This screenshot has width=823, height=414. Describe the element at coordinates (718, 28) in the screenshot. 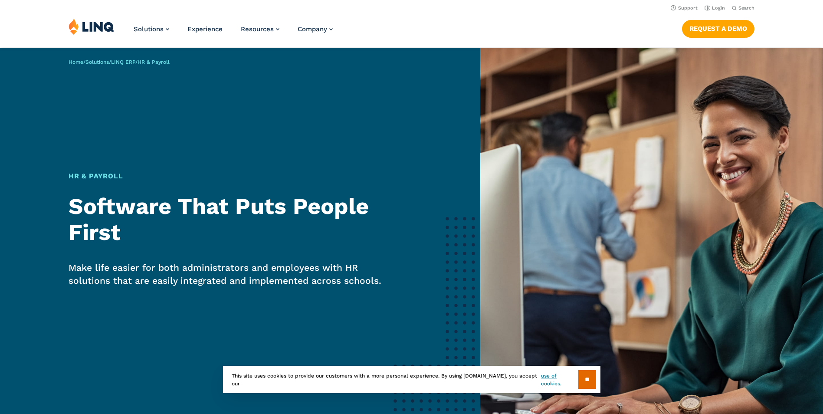

I see `nav: Button Navigation` at that location.